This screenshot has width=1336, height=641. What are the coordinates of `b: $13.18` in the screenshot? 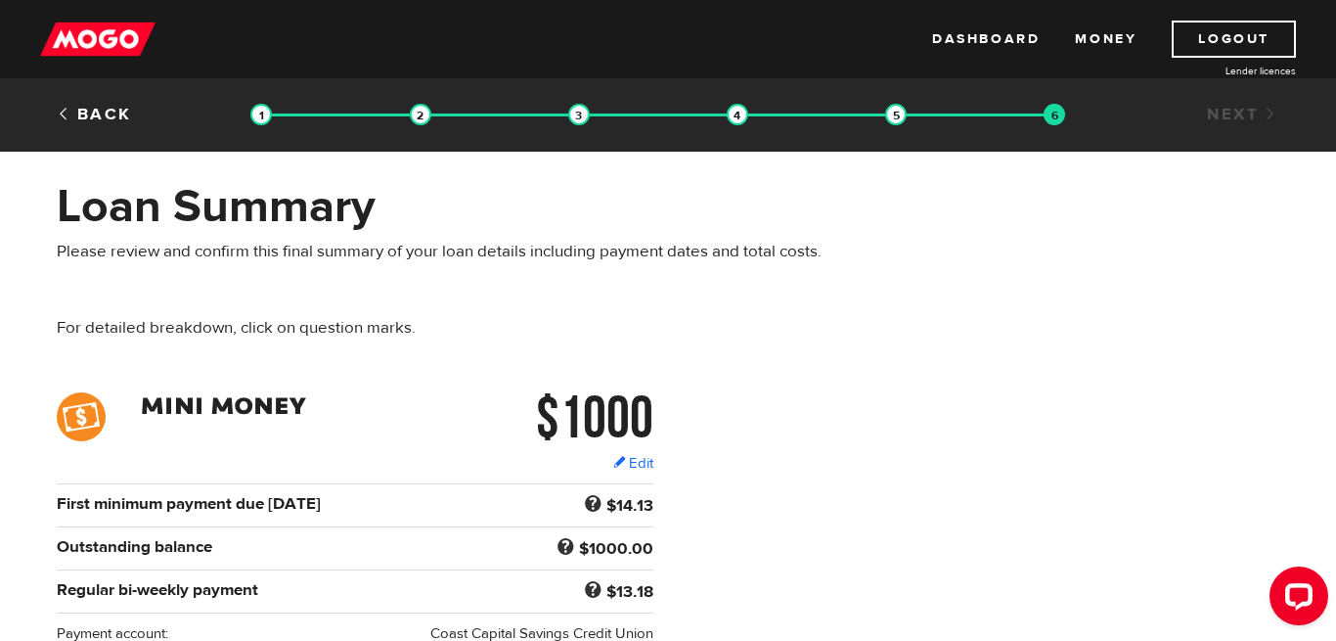 It's located at (630, 592).